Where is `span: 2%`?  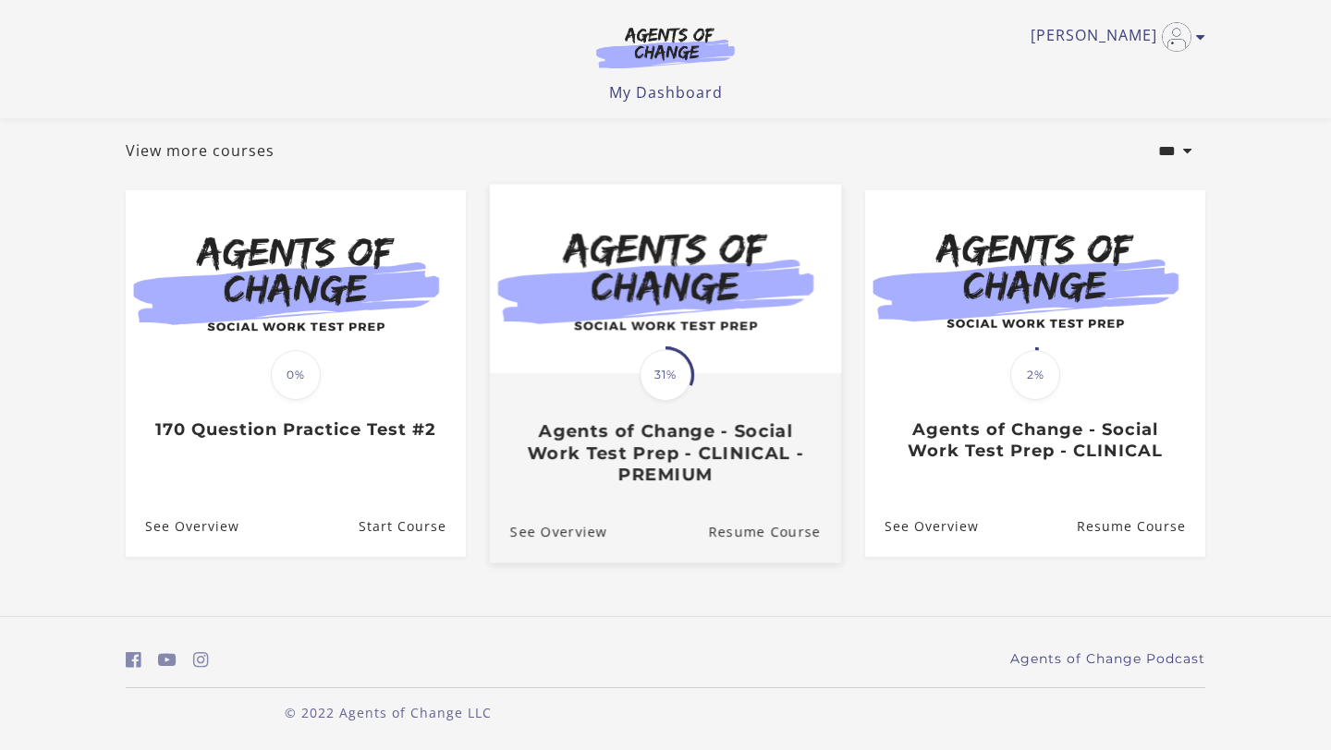 span: 2% is located at coordinates (1035, 375).